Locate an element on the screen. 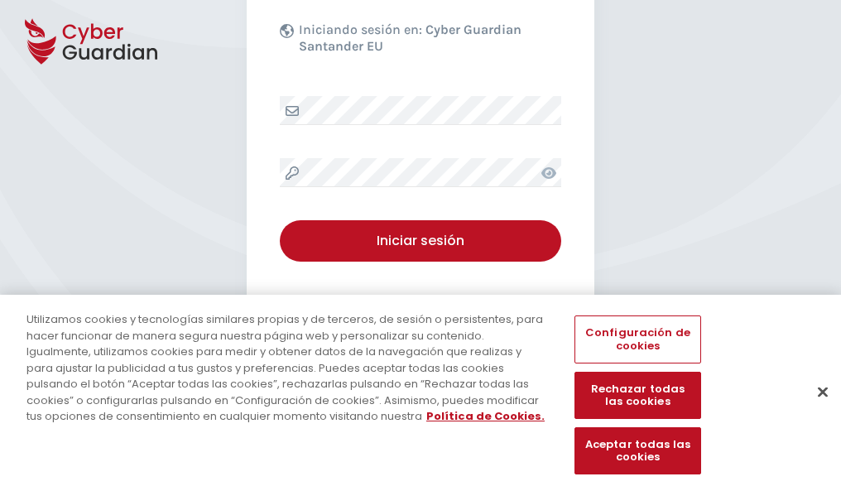  button: Configuración de cookies, Abre el cuadro de diálogo del centro de preferencias. is located at coordinates (637, 338).